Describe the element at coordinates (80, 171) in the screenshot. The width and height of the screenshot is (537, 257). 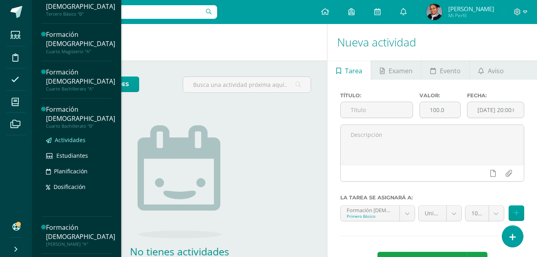
I see `a: Planificación` at that location.